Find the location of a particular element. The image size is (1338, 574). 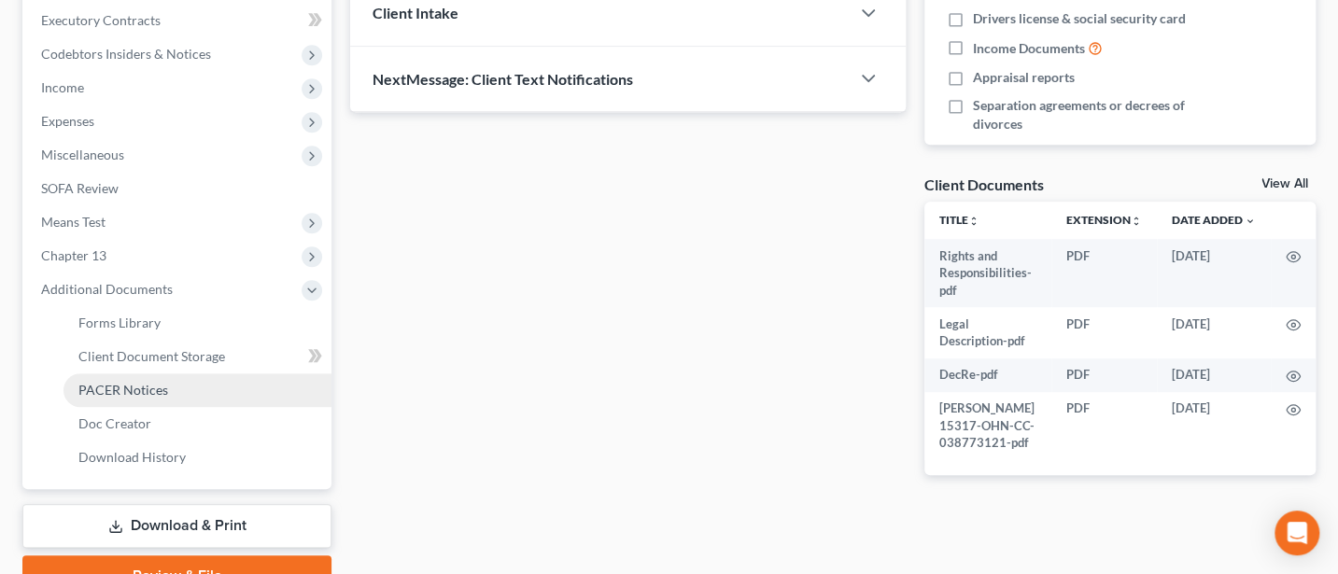

span: Drivers license & social security card is located at coordinates (1080, 19).